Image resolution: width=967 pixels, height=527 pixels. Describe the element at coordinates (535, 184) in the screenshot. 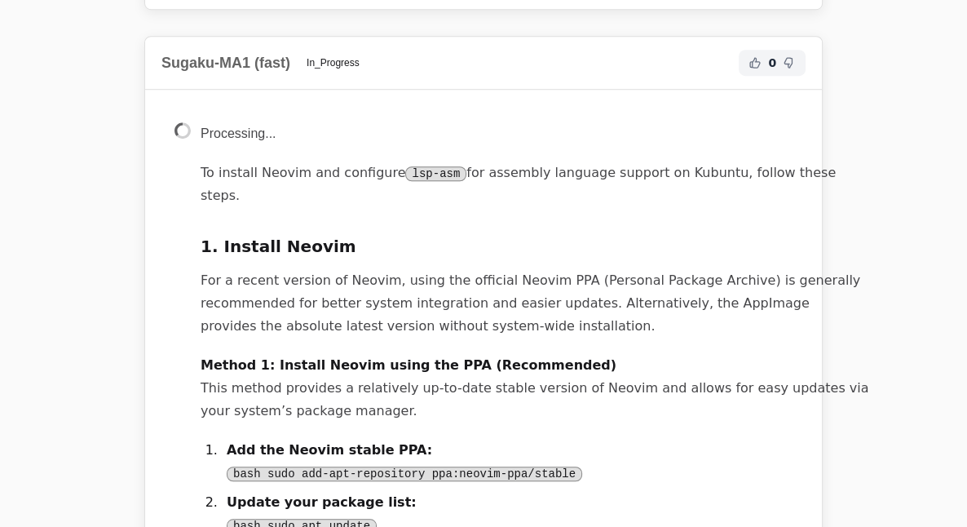

I see `p: To install Neovim and configure for assembly language support on Kubuntu, follow these steps.` at that location.